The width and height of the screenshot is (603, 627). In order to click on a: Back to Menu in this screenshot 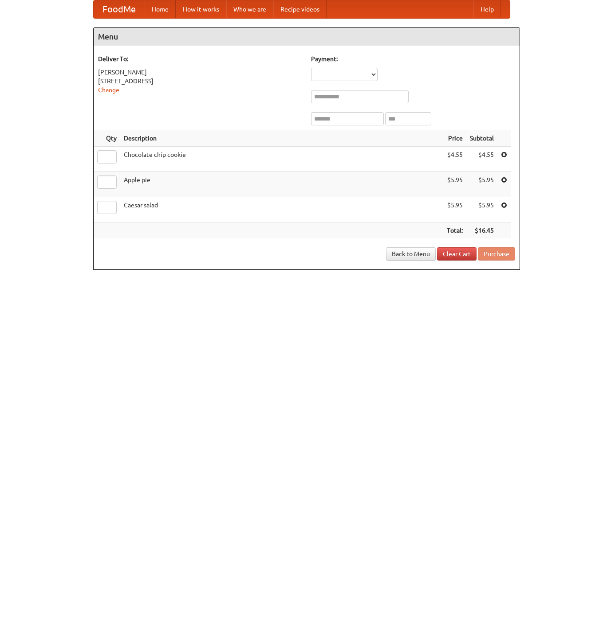, I will do `click(411, 254)`.